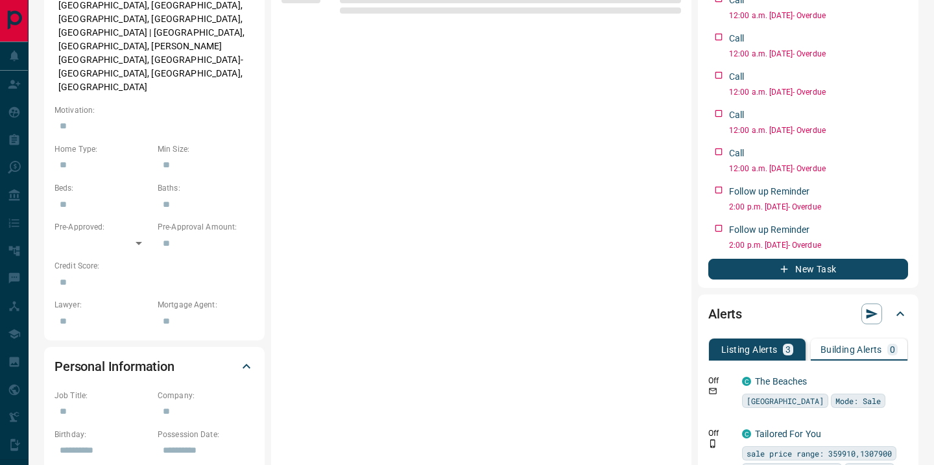 This screenshot has height=465, width=934. I want to click on p: Home Type:, so click(102, 149).